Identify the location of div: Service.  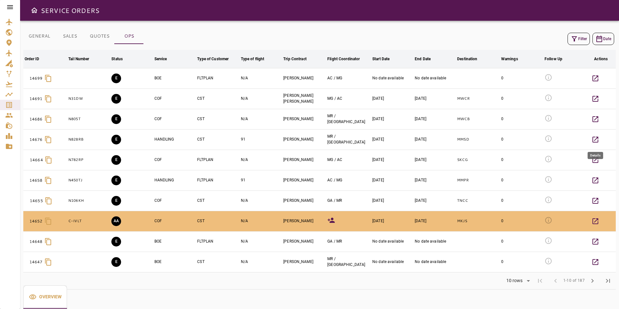
(161, 59).